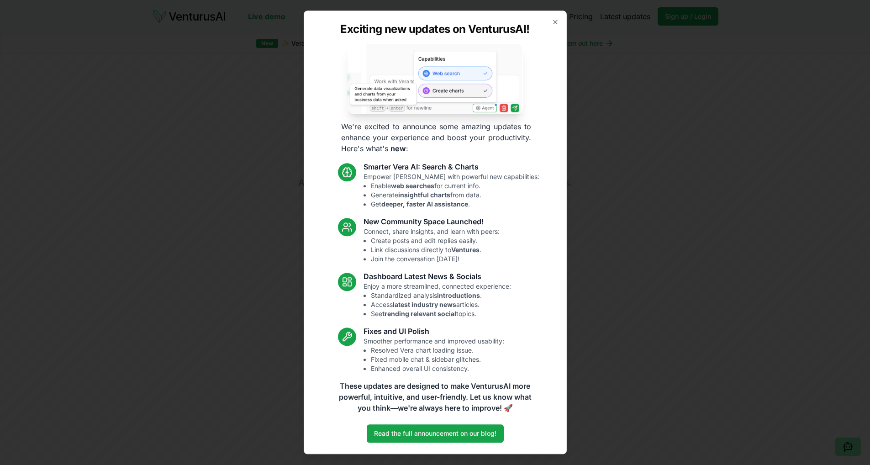 This screenshot has width=870, height=465. What do you see at coordinates (458, 295) in the screenshot?
I see `strong: introductions` at bounding box center [458, 295].